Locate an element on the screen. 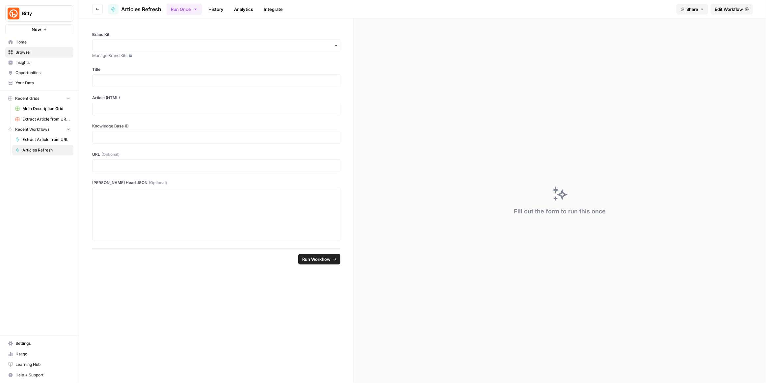 The image size is (766, 383). a: Edit Workflow is located at coordinates (731, 9).